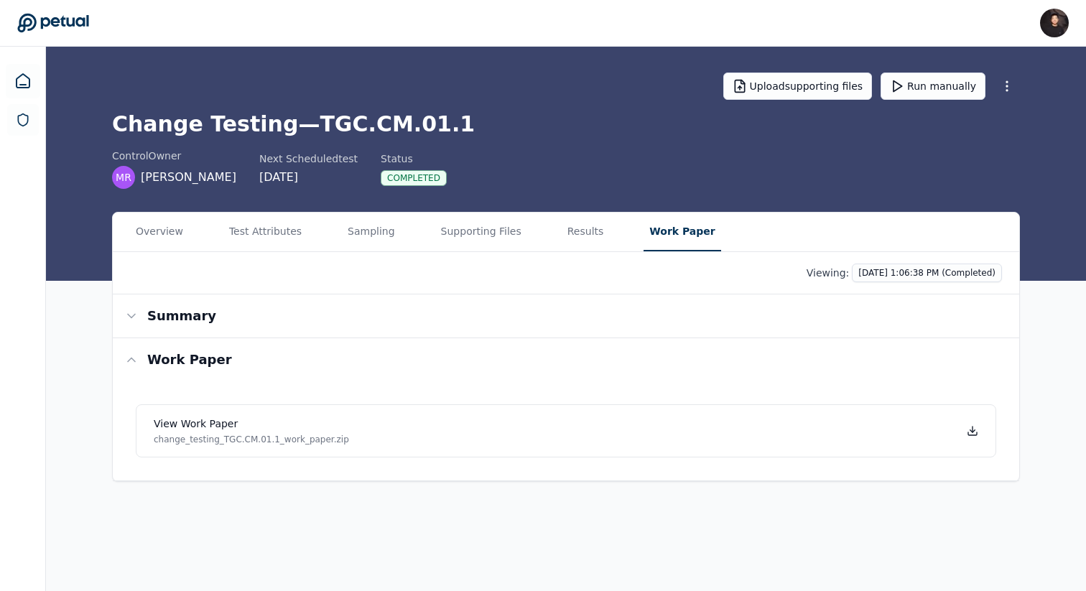 This screenshot has height=591, width=1086. Describe the element at coordinates (371, 232) in the screenshot. I see `button: Sampling` at that location.